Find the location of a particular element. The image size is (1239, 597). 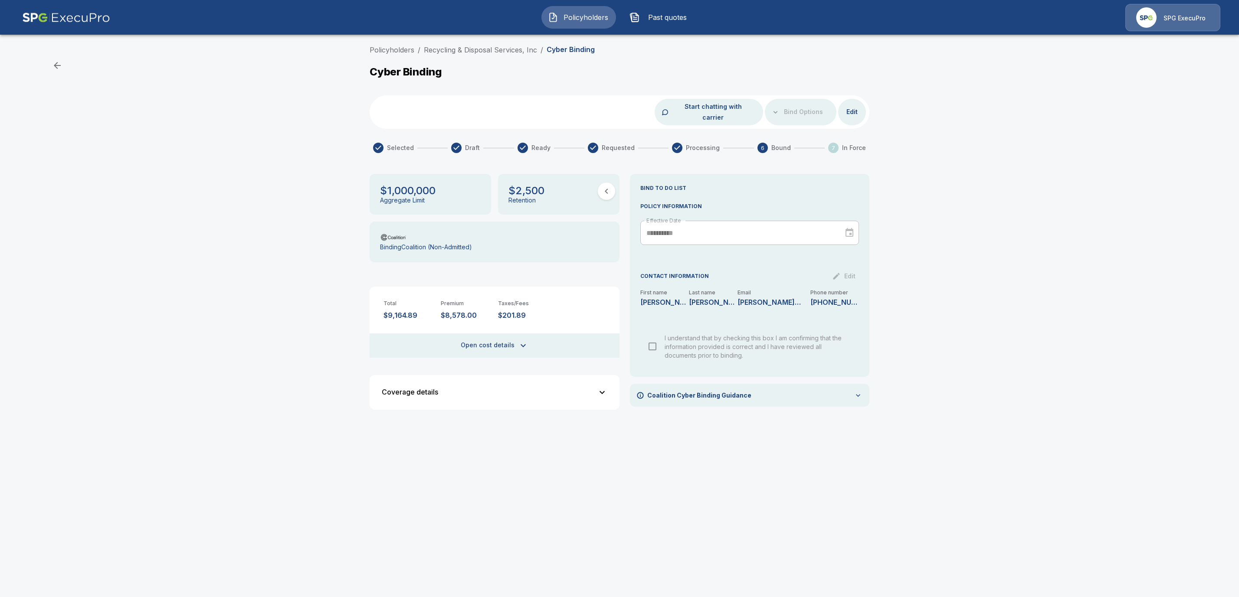

span: In Force is located at coordinates (854, 148).